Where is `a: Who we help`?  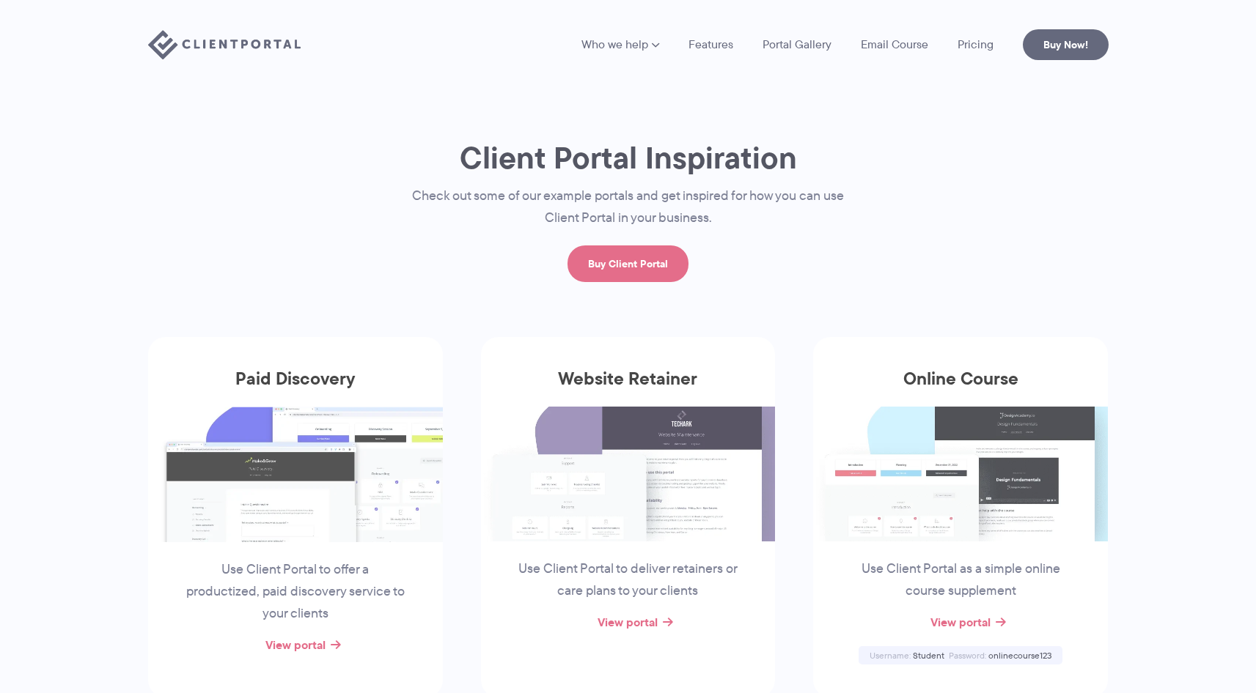
a: Who we help is located at coordinates (620, 45).